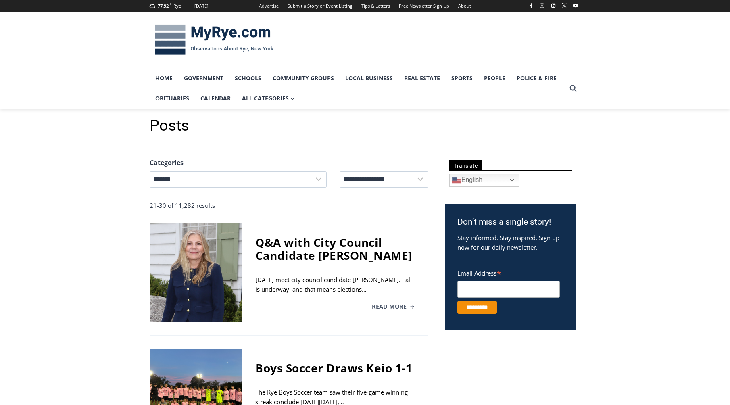 The image size is (730, 405). Describe the element at coordinates (422, 78) in the screenshot. I see `a: Real Estate` at that location.